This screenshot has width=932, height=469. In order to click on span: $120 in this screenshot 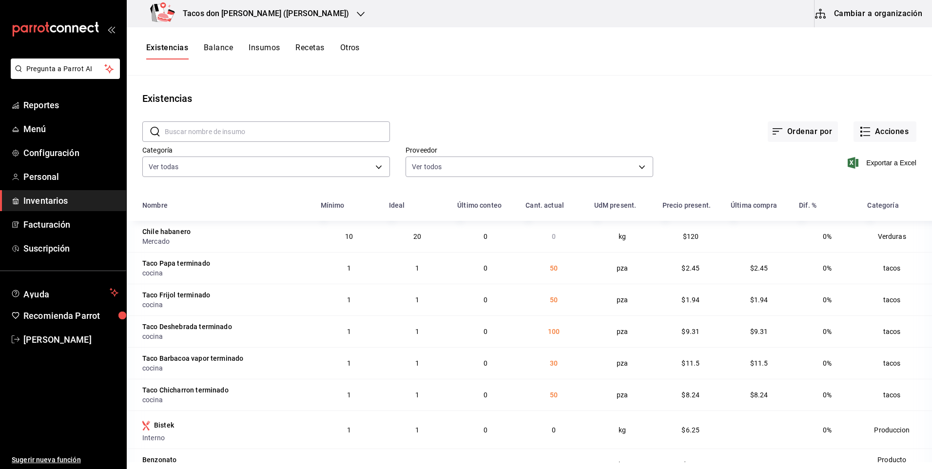, I will do `click(691, 236)`.